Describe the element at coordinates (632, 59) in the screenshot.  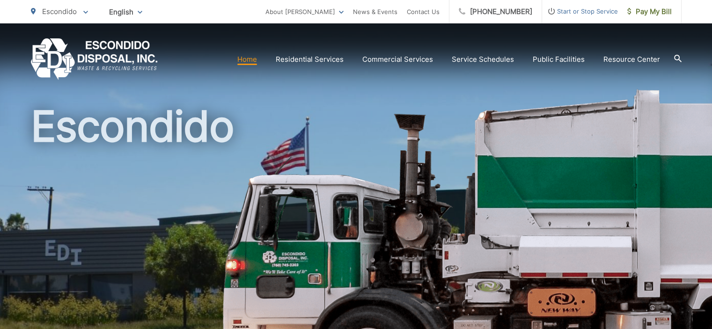
I see `a: Resource Center` at that location.